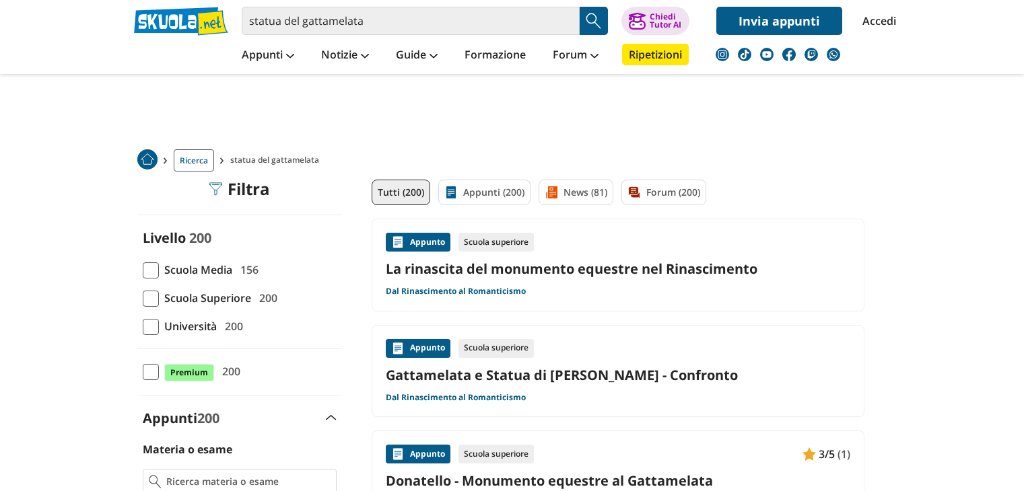 The image size is (1024, 491). I want to click on img: Forum filtro contenuto, so click(634, 192).